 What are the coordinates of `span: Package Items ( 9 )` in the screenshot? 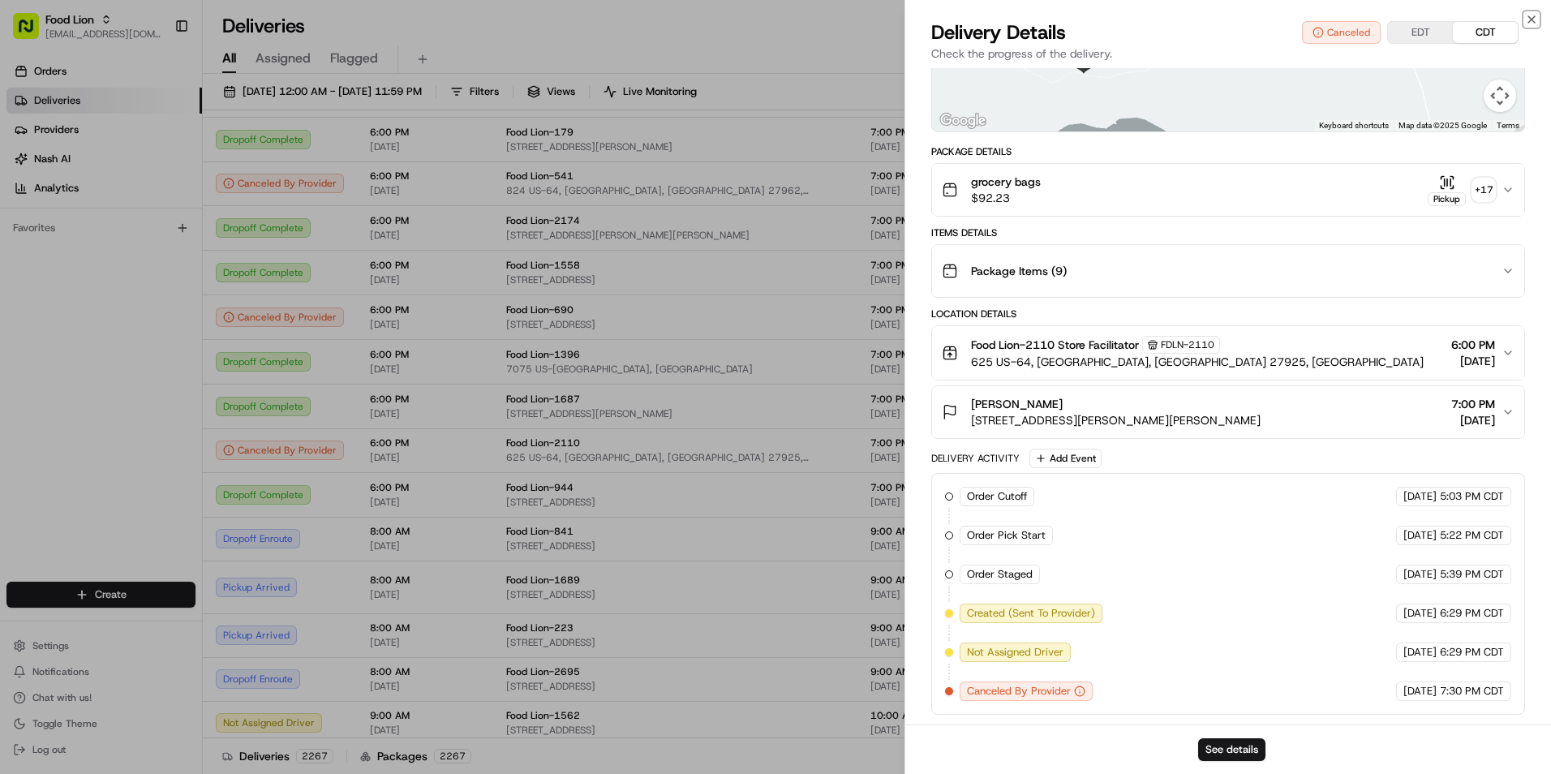 It's located at (1019, 271).